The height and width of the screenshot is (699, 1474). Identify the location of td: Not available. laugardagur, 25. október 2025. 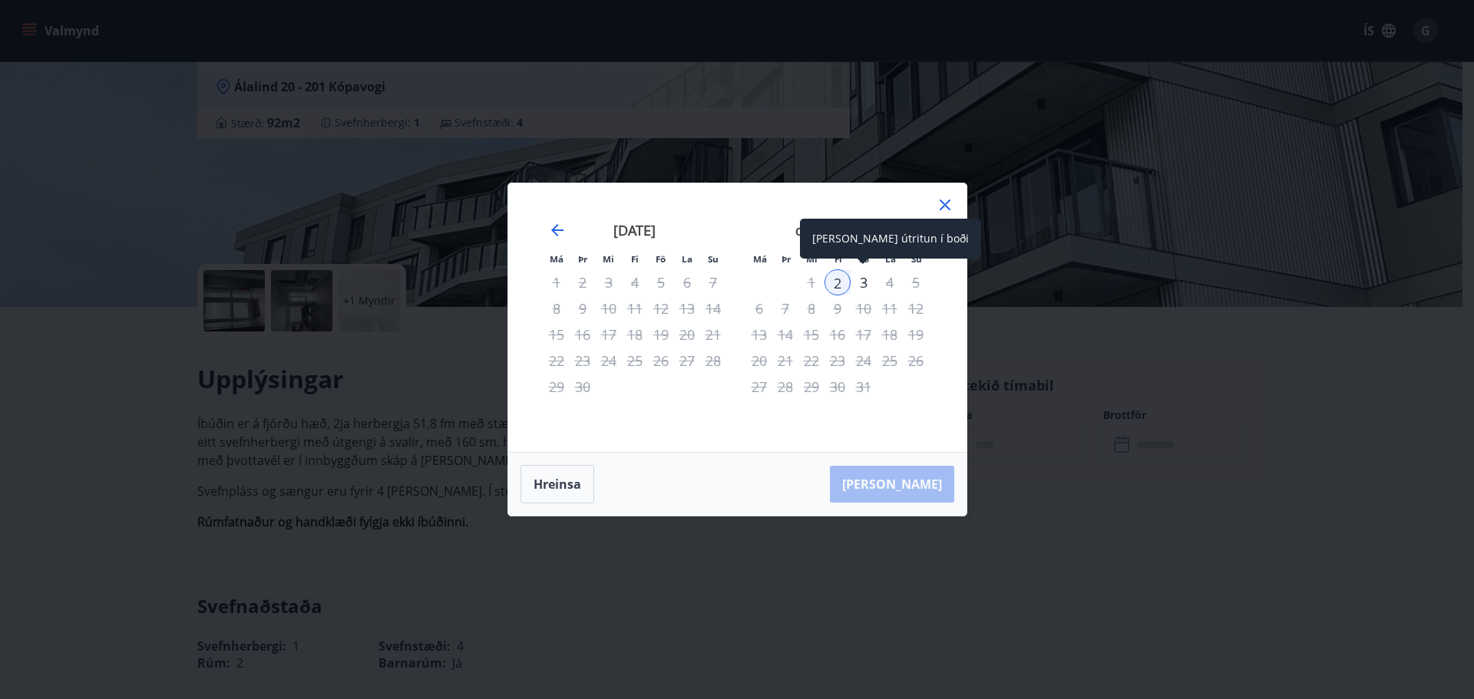
(890, 361).